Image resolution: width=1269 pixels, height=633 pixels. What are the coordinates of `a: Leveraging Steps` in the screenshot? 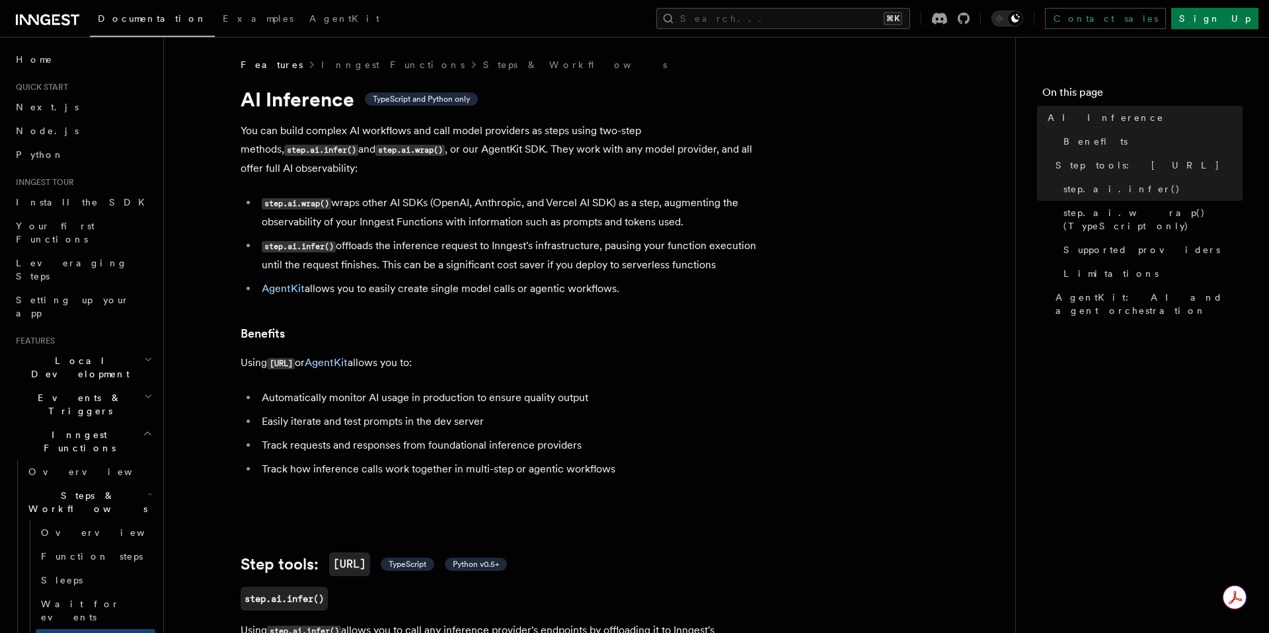 It's located at (83, 270).